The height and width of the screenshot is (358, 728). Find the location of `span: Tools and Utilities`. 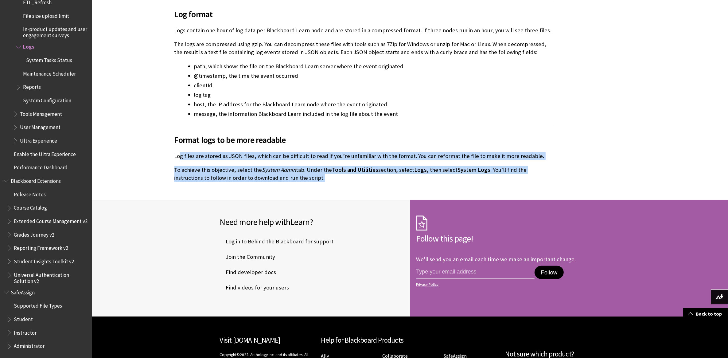

span: Tools and Utilities is located at coordinates (355, 170).